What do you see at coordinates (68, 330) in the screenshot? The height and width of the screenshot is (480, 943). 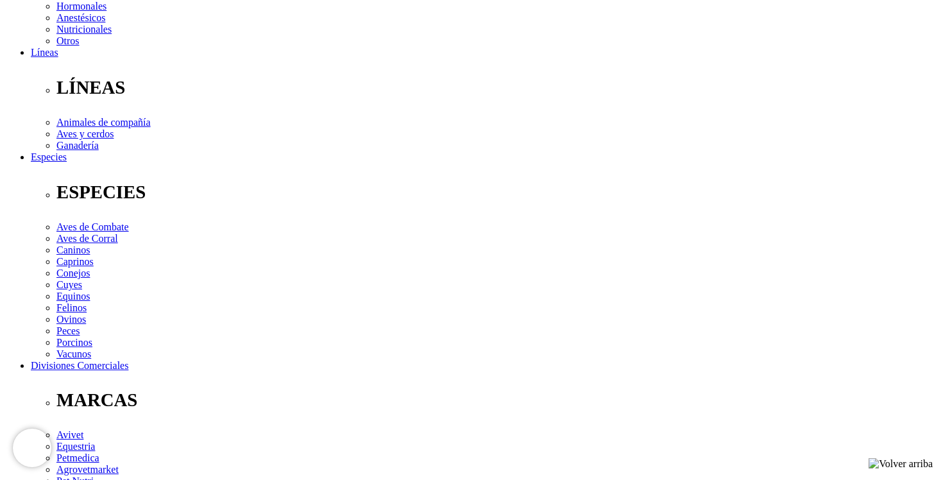 I see `span: Peces` at bounding box center [68, 330].